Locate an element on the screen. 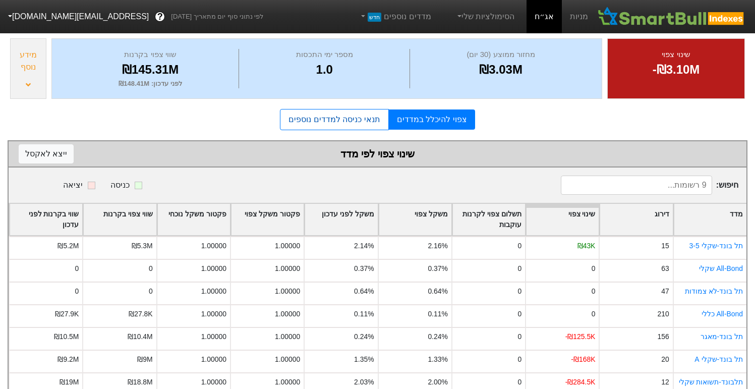 The height and width of the screenshot is (389, 755). a: הסימולציות שלי is located at coordinates (485, 17).